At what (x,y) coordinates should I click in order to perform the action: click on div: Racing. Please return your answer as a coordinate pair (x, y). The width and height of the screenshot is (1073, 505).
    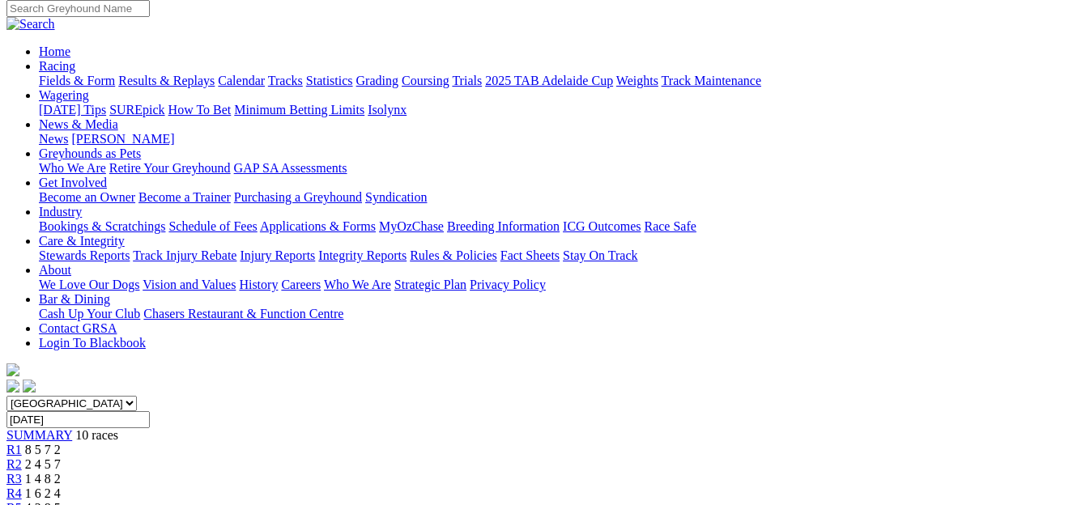
    Looking at the image, I should click on (552, 81).